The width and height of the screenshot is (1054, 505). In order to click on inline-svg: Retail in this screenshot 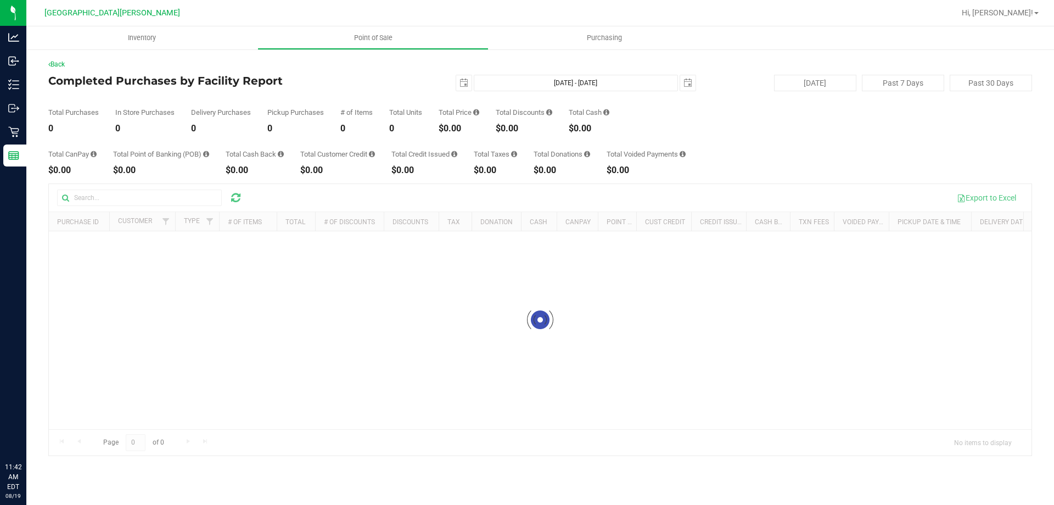, I will do `click(14, 132)`.